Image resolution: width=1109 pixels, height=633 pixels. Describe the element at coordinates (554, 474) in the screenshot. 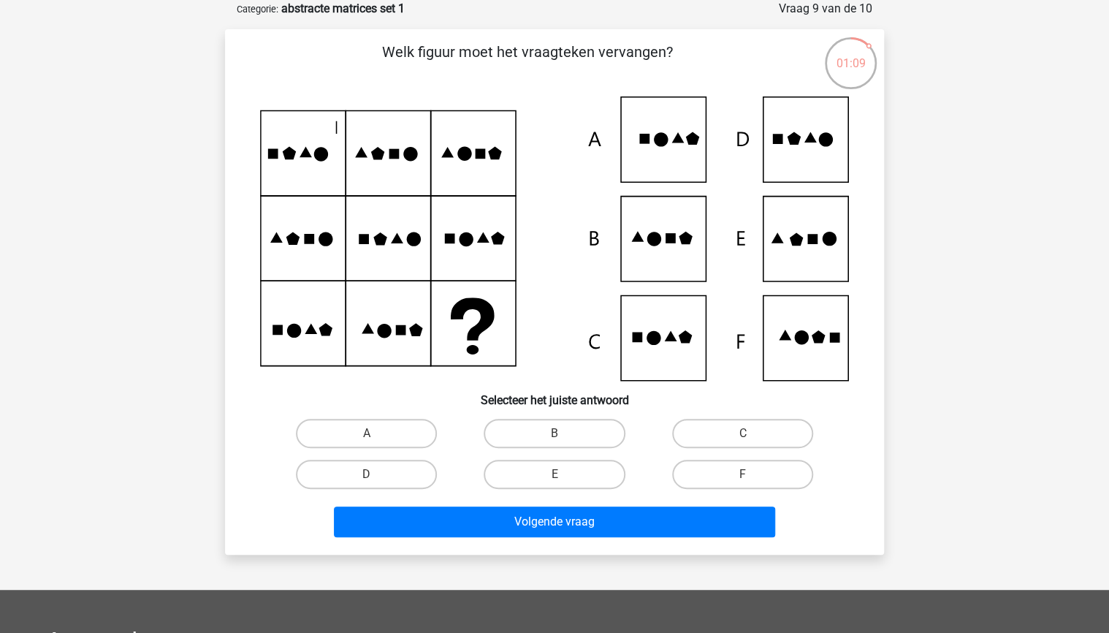

I see `label: E` at that location.